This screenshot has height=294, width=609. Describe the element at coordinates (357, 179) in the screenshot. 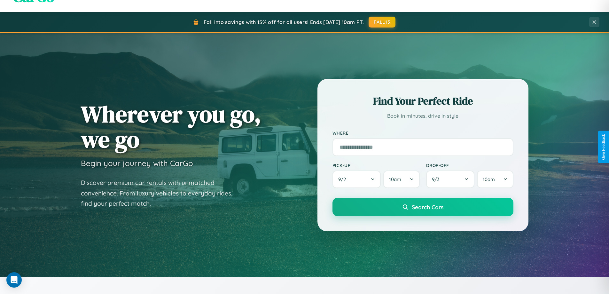

I see `button: 9/2` at that location.